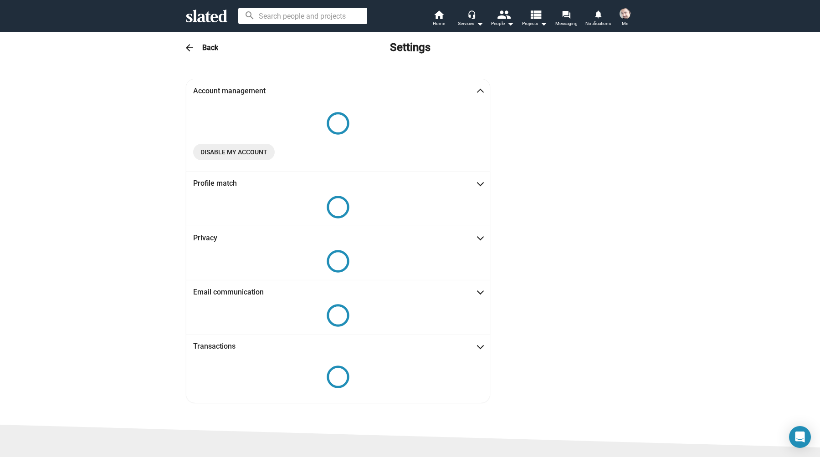 The height and width of the screenshot is (457, 820). Describe the element at coordinates (338, 346) in the screenshot. I see `mat-expansion-panel-header: Transactions` at that location.